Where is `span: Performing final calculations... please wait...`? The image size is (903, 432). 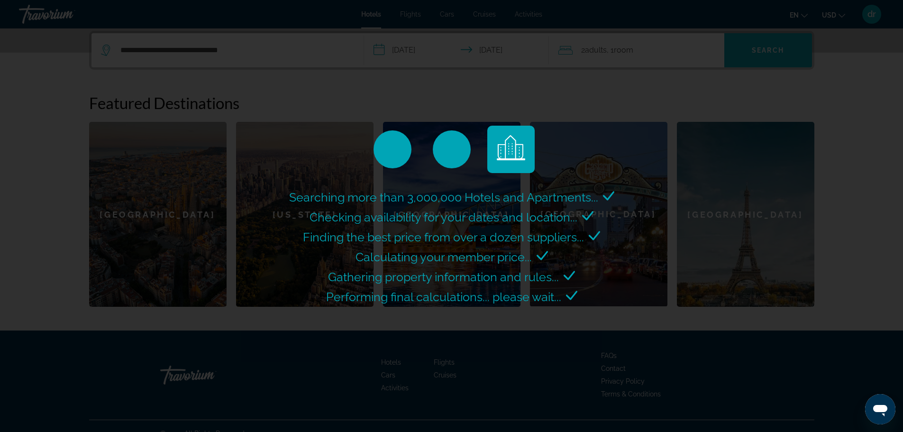
span: Performing final calculations... please wait... is located at coordinates (444, 297).